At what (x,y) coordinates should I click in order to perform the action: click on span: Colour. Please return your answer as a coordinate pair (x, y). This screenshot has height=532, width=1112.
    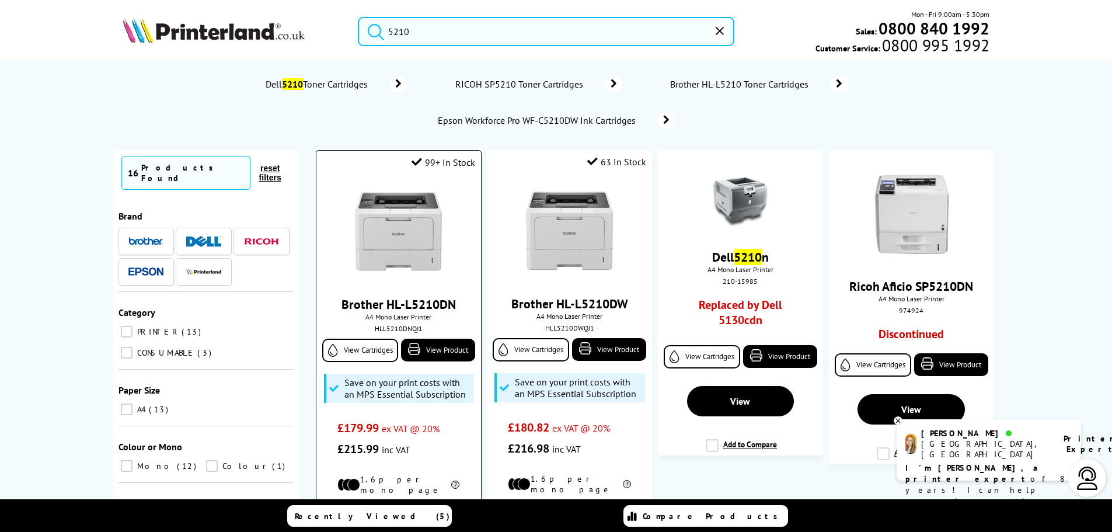
    Looking at the image, I should click on (245, 466).